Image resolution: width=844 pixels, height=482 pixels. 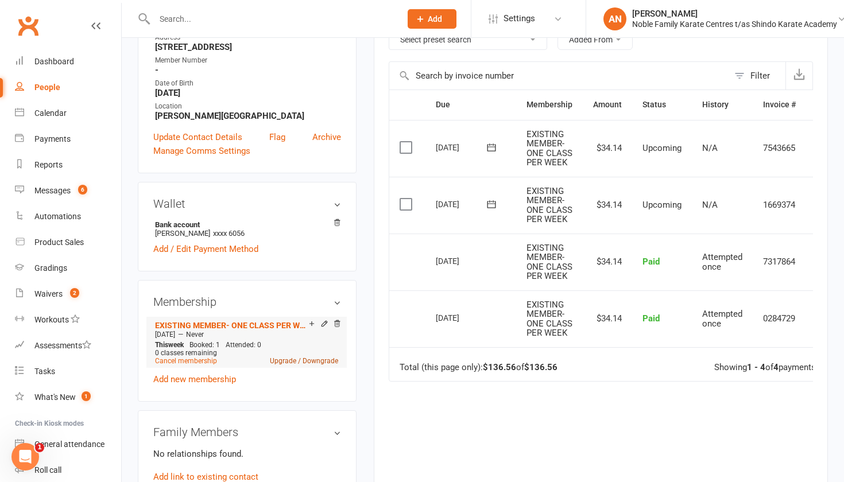 I want to click on strong: Bank account, so click(x=245, y=224).